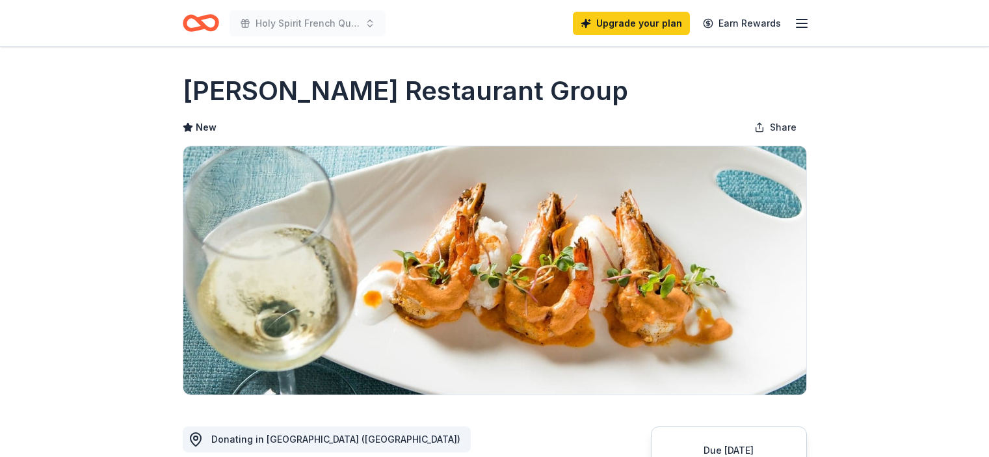 The image size is (989, 457). What do you see at coordinates (308, 23) in the screenshot?
I see `span: Holy Spirit French Quarter Fest Gala` at bounding box center [308, 23].